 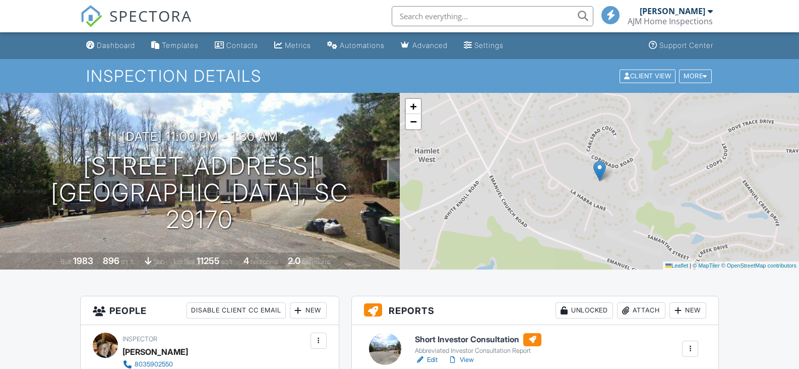 I want to click on div: 4, so click(x=246, y=260).